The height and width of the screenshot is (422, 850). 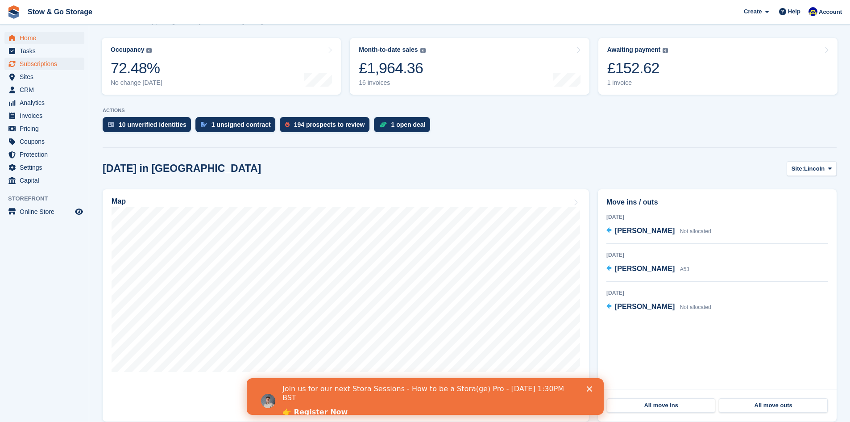 I want to click on span: Home, so click(x=46, y=38).